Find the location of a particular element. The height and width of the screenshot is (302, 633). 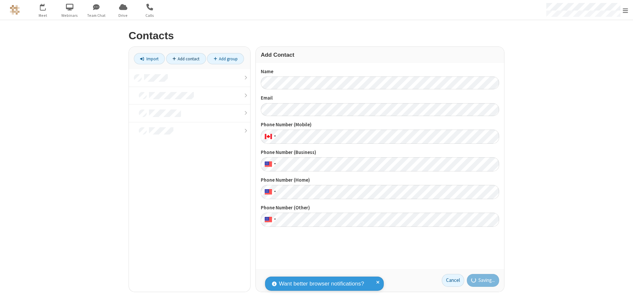

span: Calls is located at coordinates (150, 16).